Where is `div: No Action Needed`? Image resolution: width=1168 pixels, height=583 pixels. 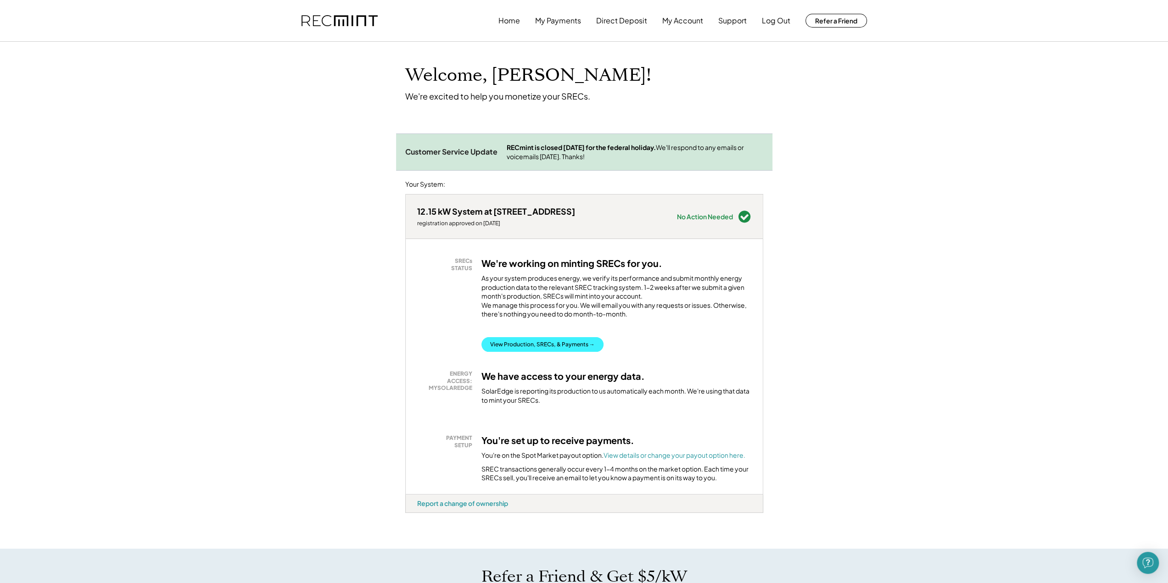 div: No Action Needed is located at coordinates (705, 217).